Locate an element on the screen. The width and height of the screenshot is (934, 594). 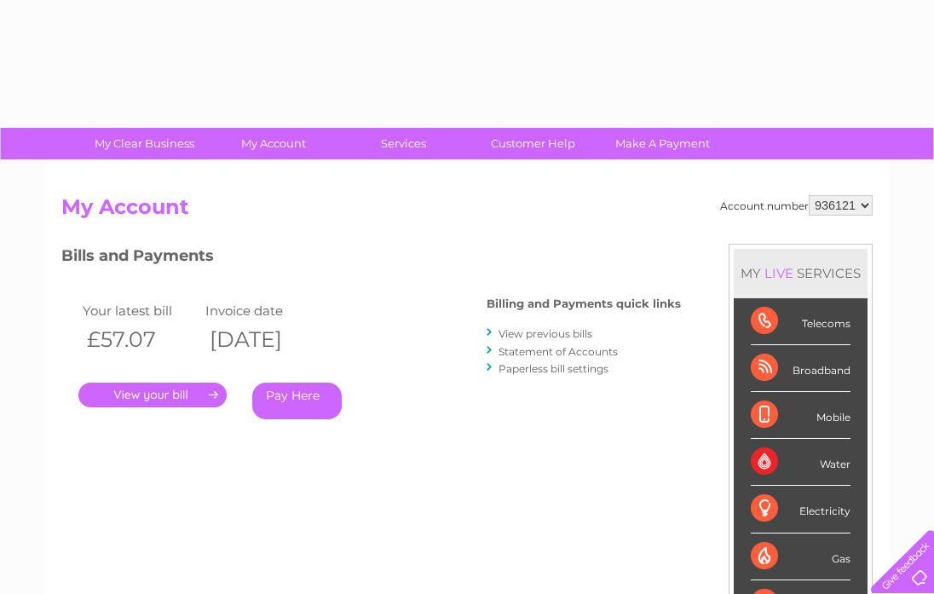
div: Account number is located at coordinates (796, 205).